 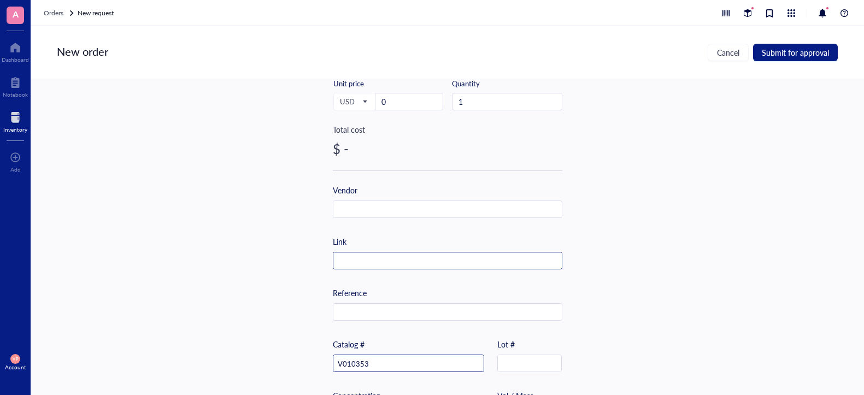 I want to click on div: Dashboard, so click(x=15, y=60).